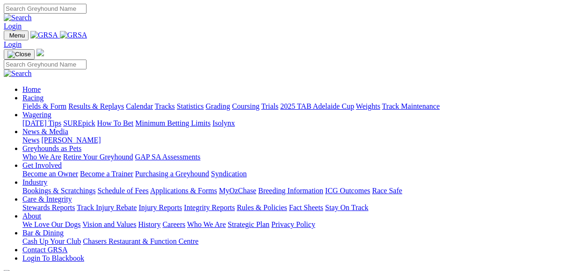  I want to click on a: Isolynx, so click(224, 123).